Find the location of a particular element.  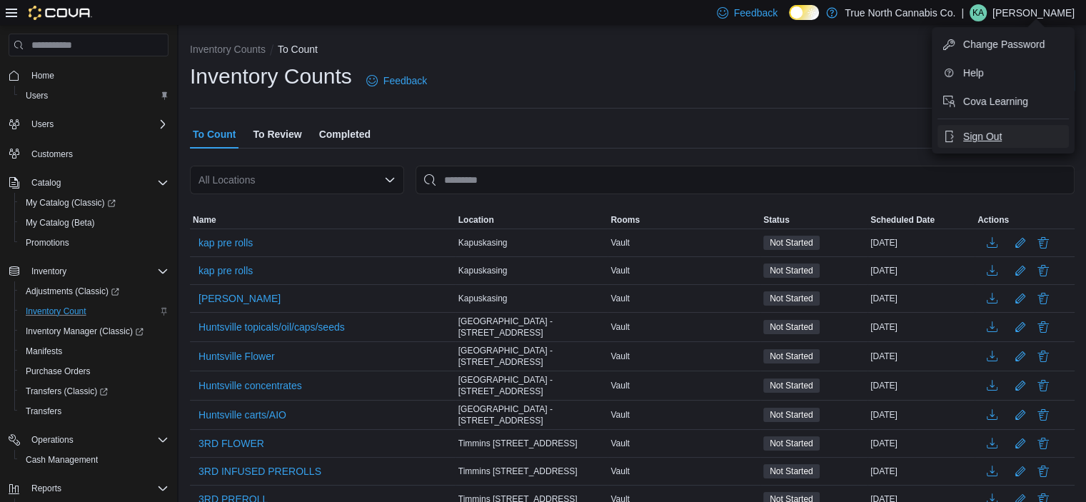

span: To Review is located at coordinates (277, 134).